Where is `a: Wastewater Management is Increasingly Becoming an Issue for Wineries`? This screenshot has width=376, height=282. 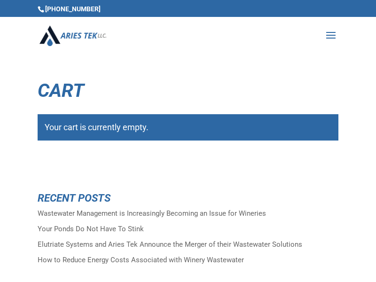 a: Wastewater Management is Increasingly Becoming an Issue for Wineries is located at coordinates (152, 213).